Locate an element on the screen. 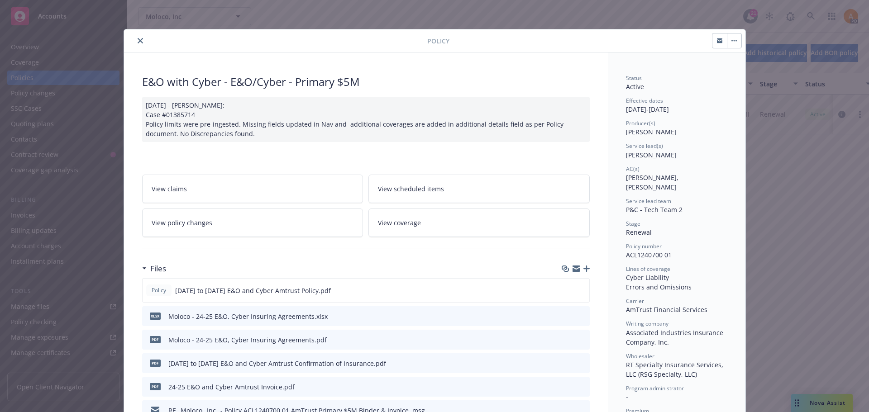 The image size is (869, 412). span: Renewal is located at coordinates (639, 232).